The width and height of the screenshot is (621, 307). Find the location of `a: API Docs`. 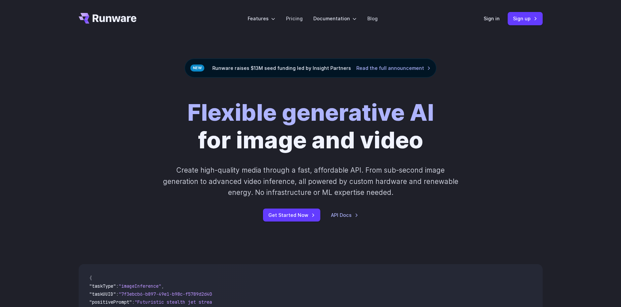

a: API Docs is located at coordinates (344, 215).